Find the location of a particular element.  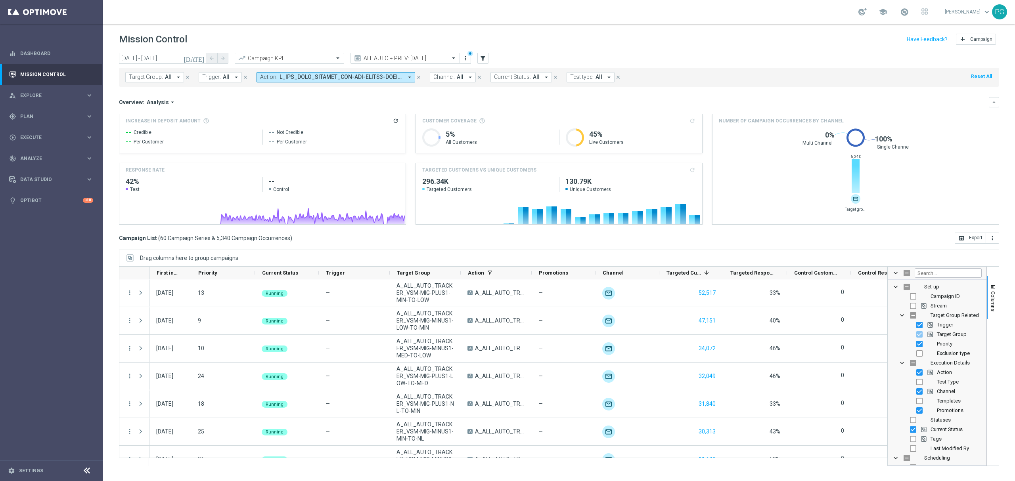

button: Data Studio keyboard_arrow_right is located at coordinates (51, 180).